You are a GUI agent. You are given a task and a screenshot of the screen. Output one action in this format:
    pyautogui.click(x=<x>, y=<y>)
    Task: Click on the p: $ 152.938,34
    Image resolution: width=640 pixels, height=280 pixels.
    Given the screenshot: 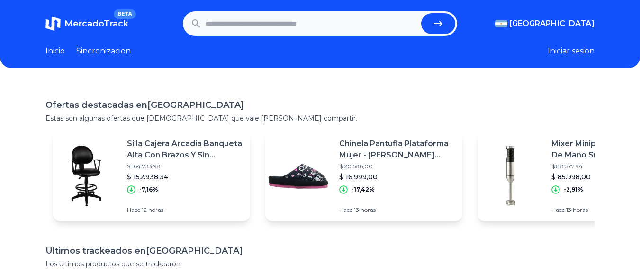 What is the action you would take?
    pyautogui.click(x=185, y=177)
    